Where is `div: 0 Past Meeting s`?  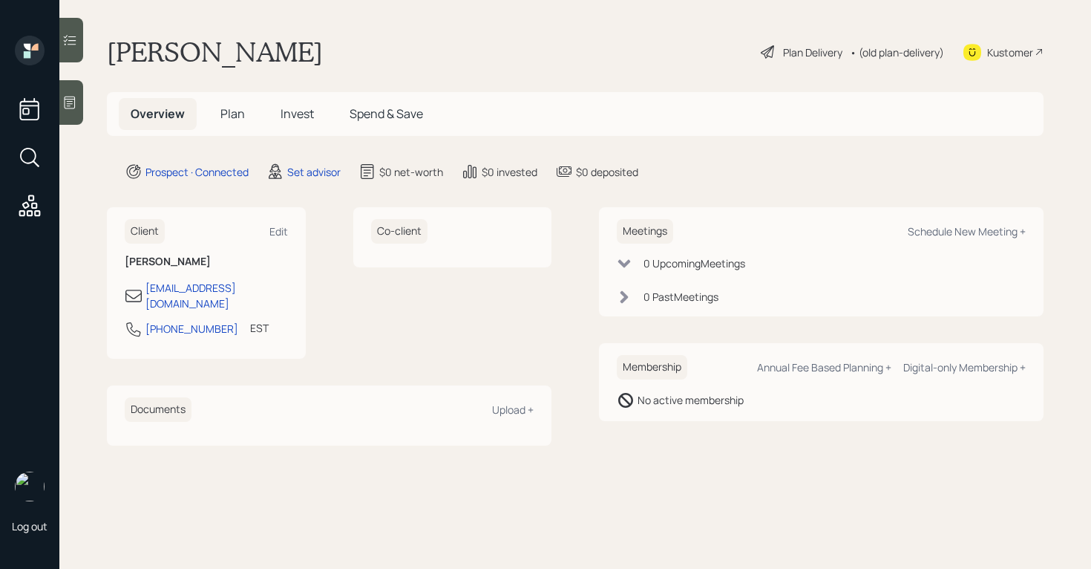
div: 0 Past Meeting s is located at coordinates (681, 296).